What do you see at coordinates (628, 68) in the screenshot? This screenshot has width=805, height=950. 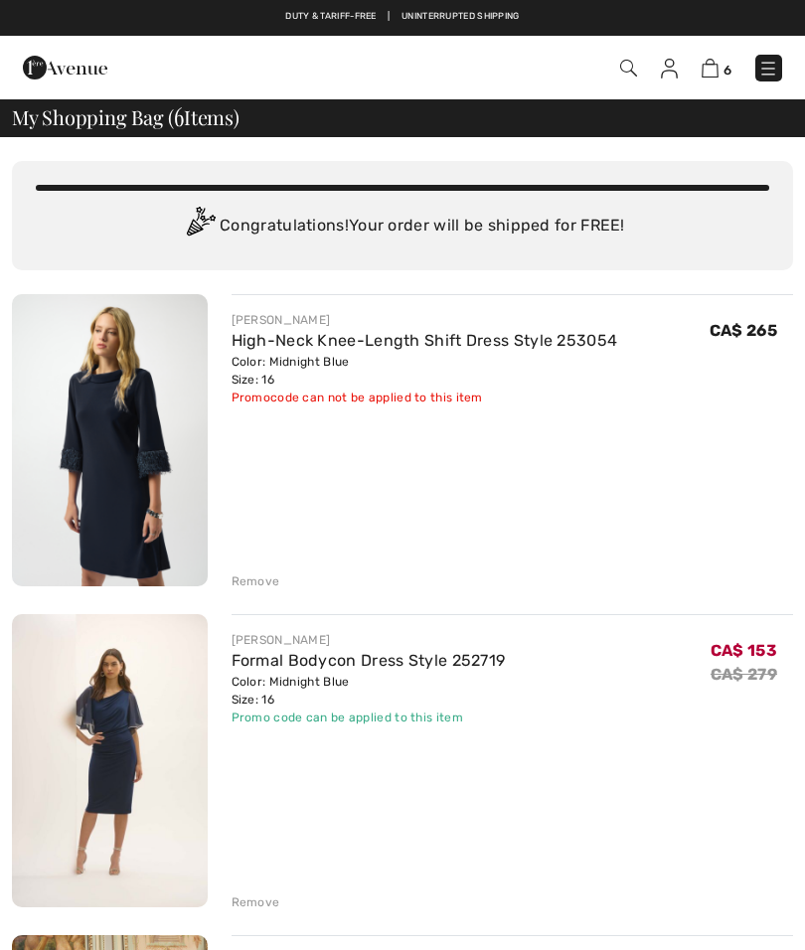 I see `img: Search` at bounding box center [628, 68].